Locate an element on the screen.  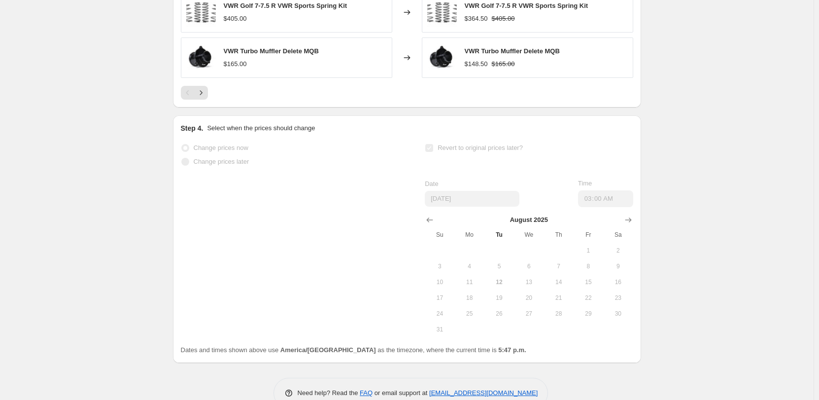
button: Wednesday August 13 2025 is located at coordinates (529, 282).